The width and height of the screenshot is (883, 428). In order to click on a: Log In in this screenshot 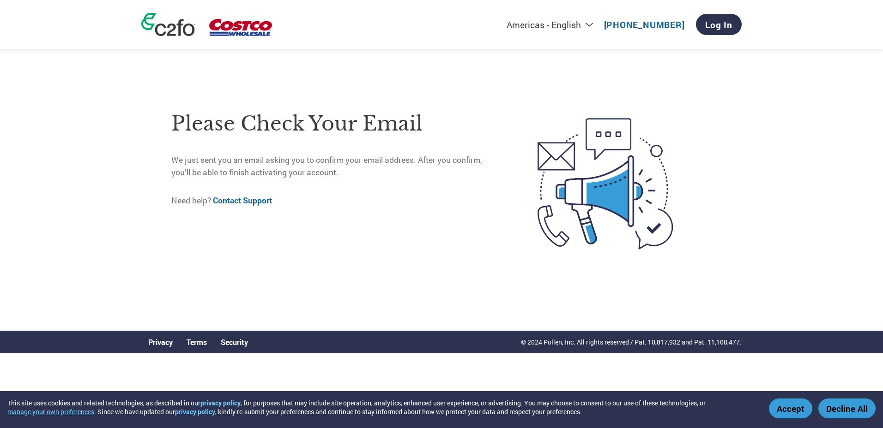, I will do `click(718, 24)`.